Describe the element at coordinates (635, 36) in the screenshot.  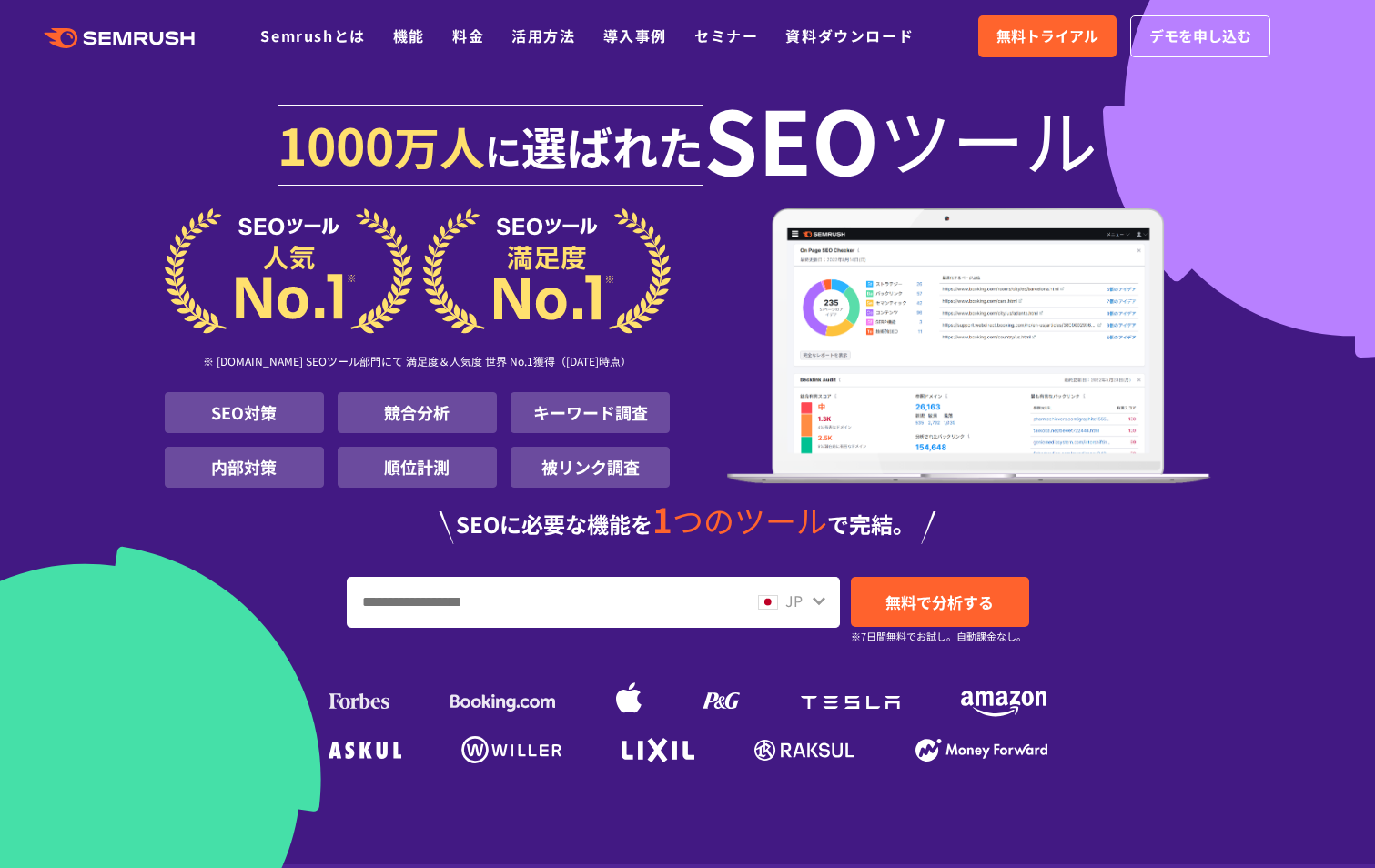
I see `a: 導入事例` at that location.